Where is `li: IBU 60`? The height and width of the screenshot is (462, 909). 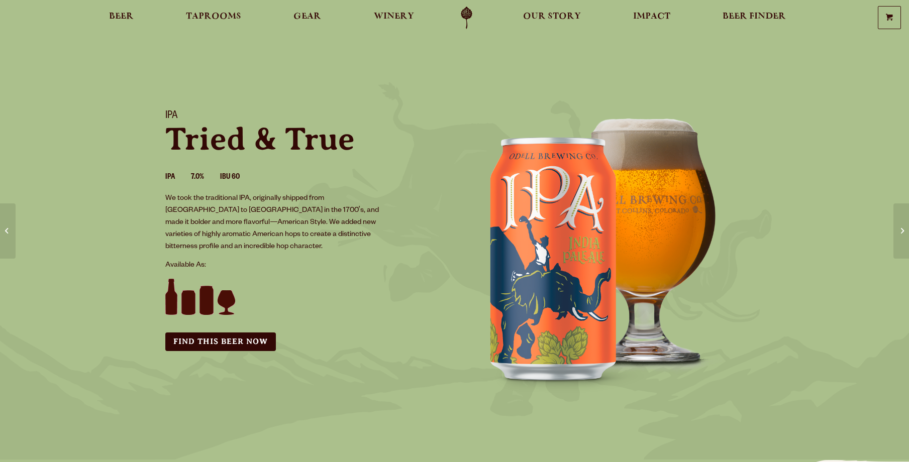 li: IBU 60 is located at coordinates (238, 178).